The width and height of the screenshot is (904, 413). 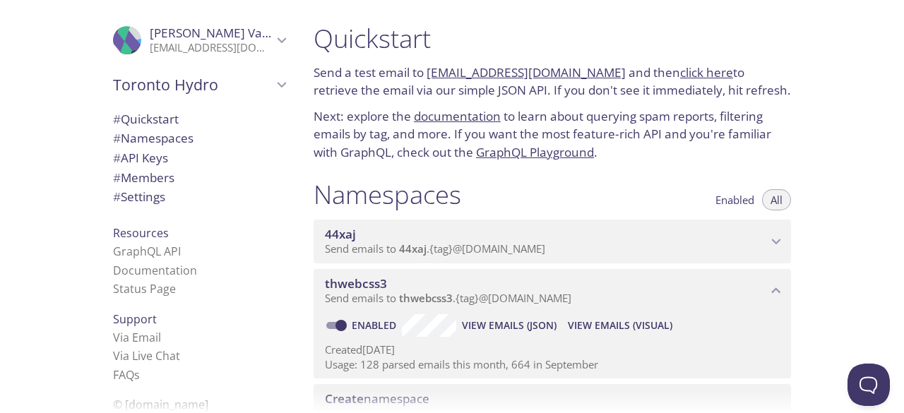 What do you see at coordinates (706, 72) in the screenshot?
I see `a: click here` at bounding box center [706, 72].